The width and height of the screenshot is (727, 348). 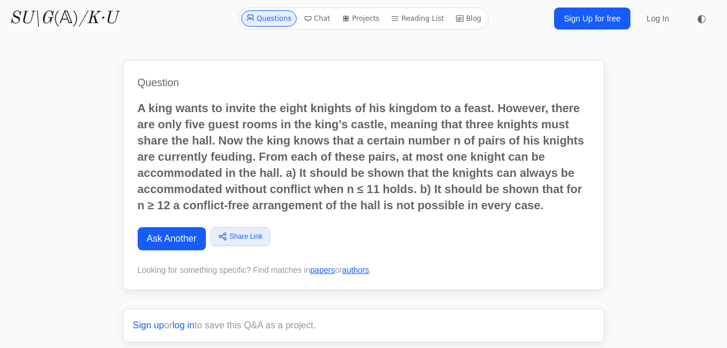 What do you see at coordinates (246, 237) in the screenshot?
I see `span: Share Link` at bounding box center [246, 237].